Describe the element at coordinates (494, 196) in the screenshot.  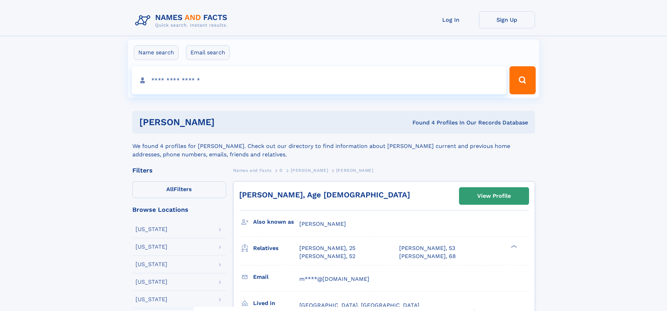
I see `div: View Profile` at that location.